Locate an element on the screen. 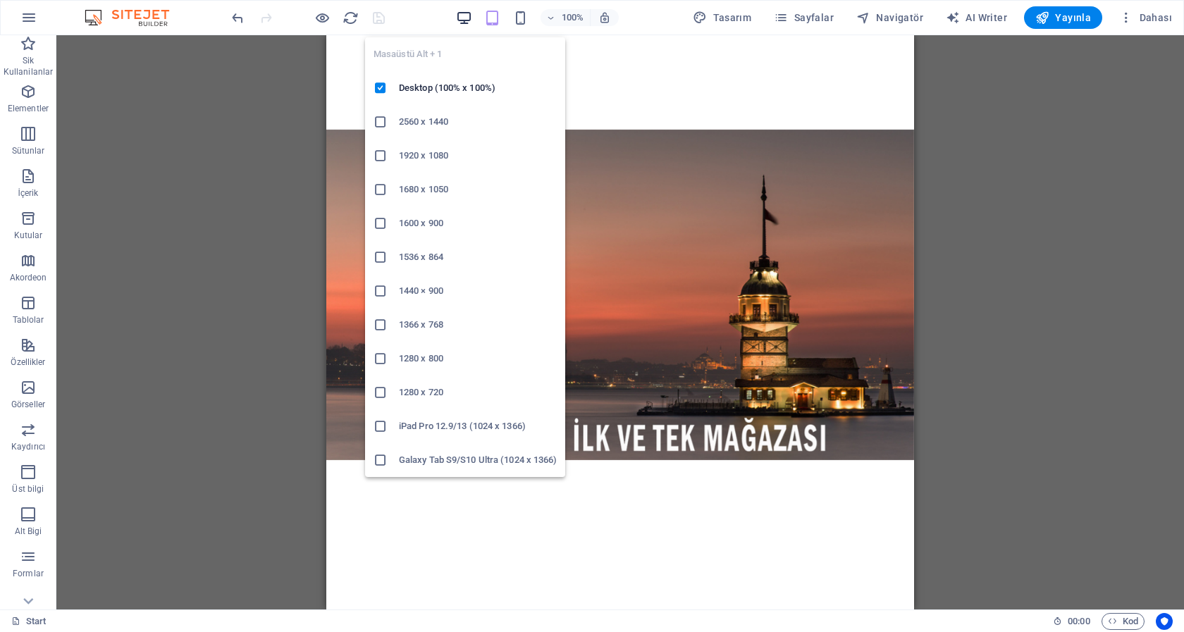 The width and height of the screenshot is (1184, 632). button: Navigatör is located at coordinates (889, 18).